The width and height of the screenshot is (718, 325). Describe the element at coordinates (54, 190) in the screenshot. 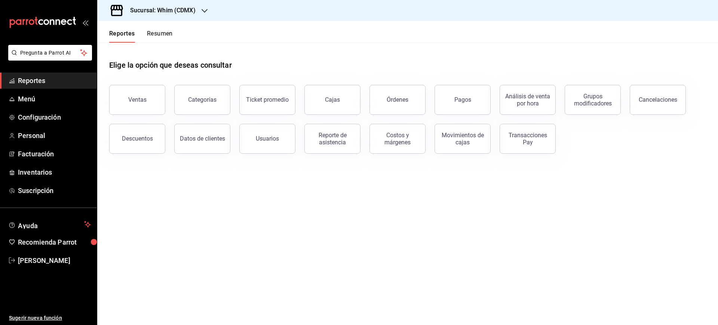

I see `span: Suscripción` at that location.